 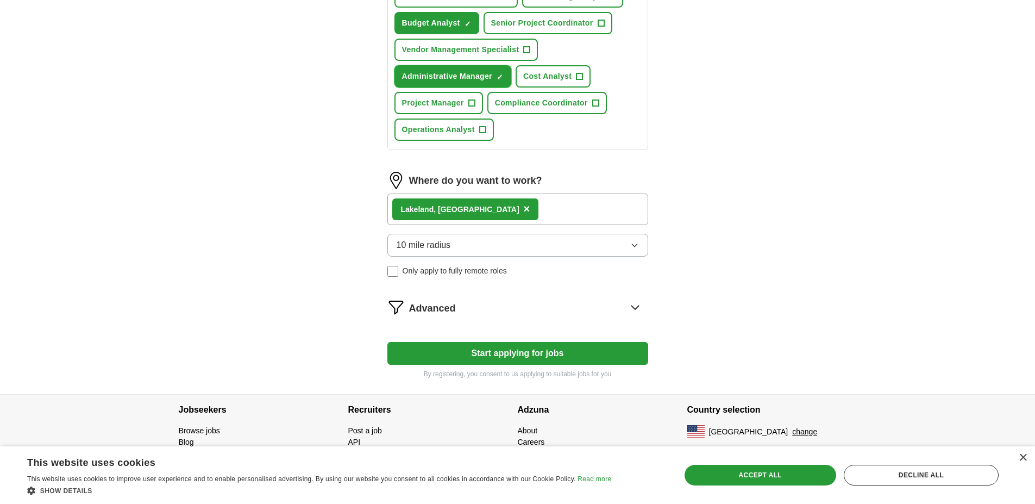 I want to click on a: Careers, so click(x=531, y=442).